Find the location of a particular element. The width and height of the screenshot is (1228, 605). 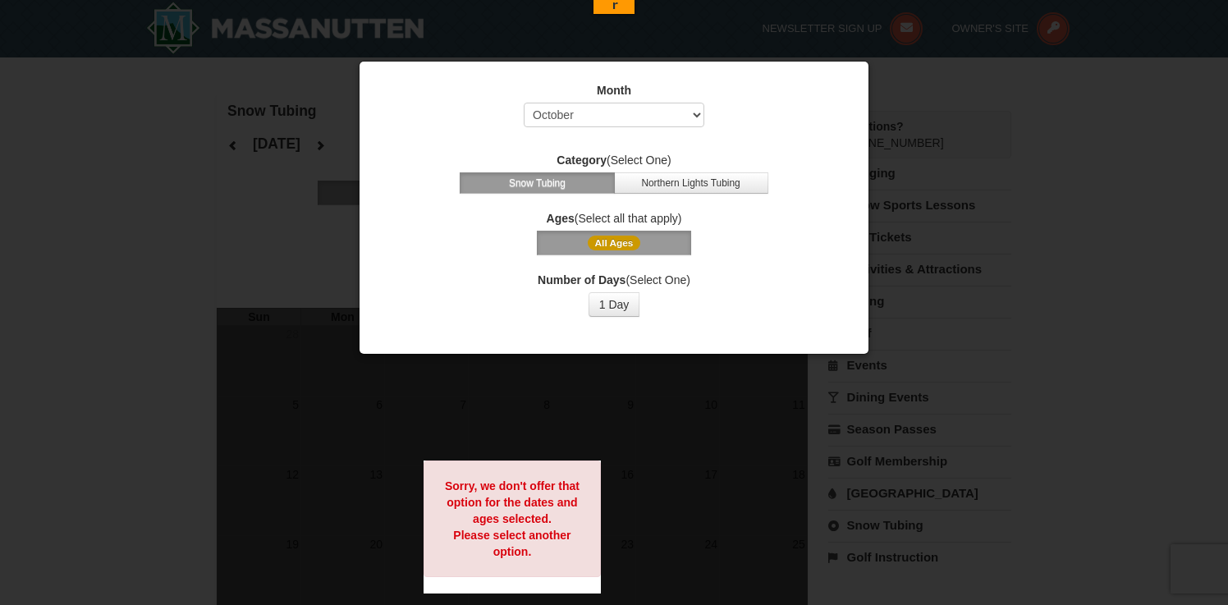

a: Clear is located at coordinates (320, 22).